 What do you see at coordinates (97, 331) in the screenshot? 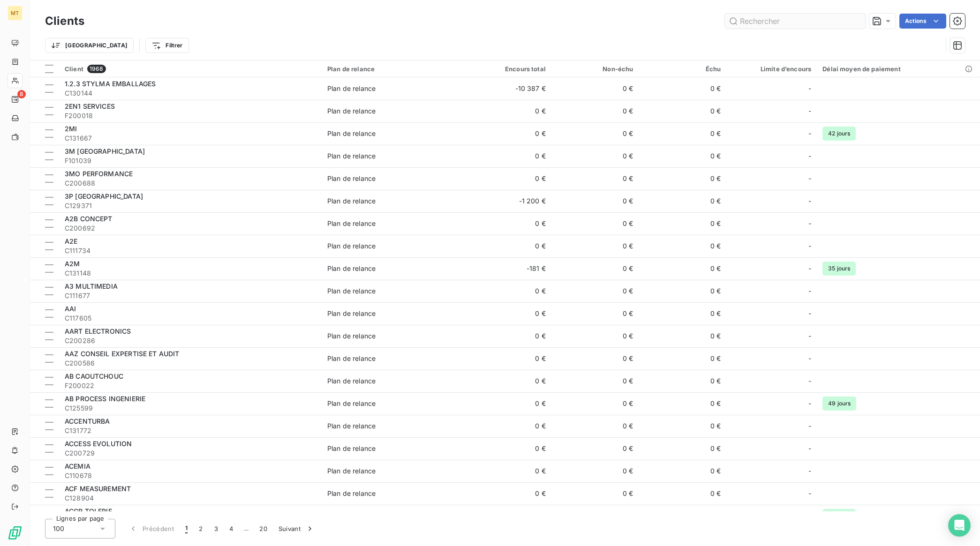
I see `span: AART ELECTRONICS` at bounding box center [97, 331].